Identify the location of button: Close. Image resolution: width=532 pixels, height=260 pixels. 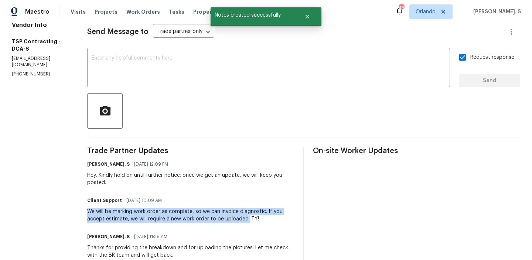
(307, 17).